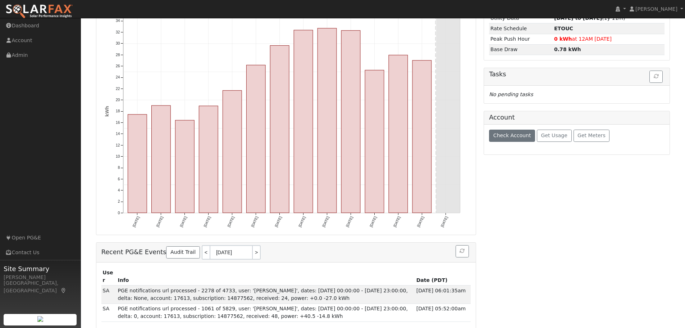 This screenshot has height=328, width=685. Describe the element at coordinates (119, 213) in the screenshot. I see `text: 0` at that location.